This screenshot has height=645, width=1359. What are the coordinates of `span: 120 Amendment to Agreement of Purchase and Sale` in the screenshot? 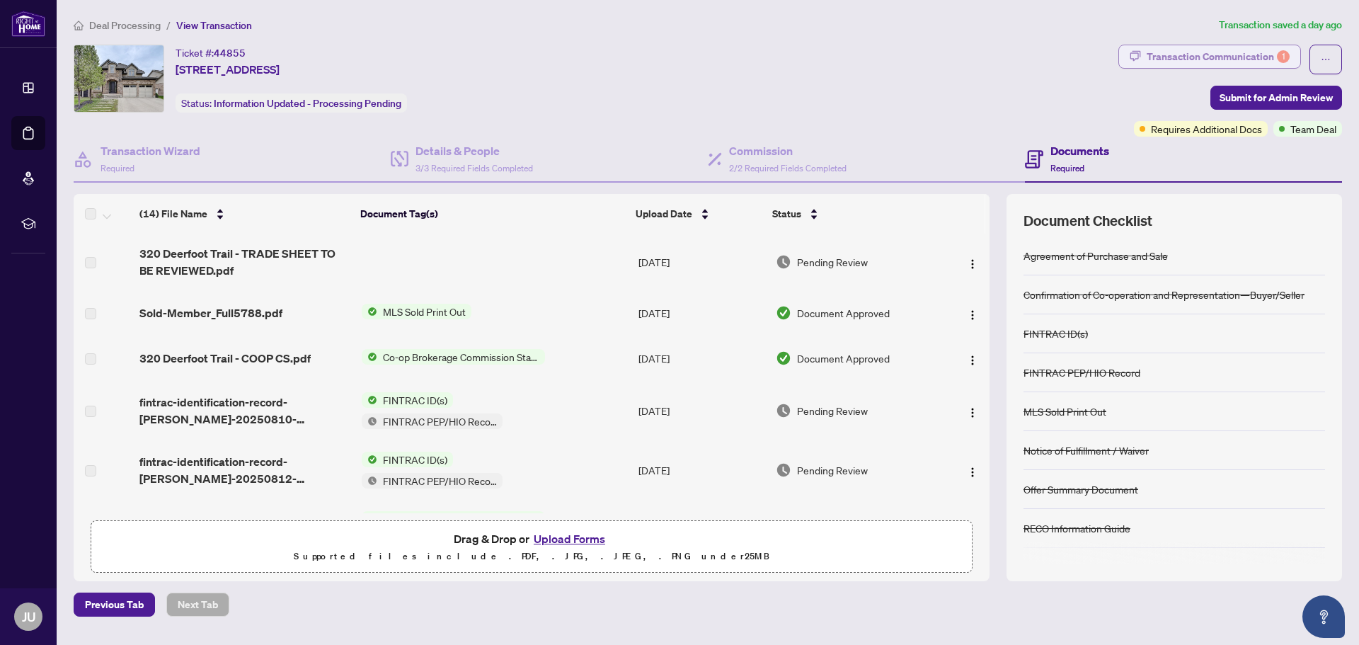 It's located at (461, 519).